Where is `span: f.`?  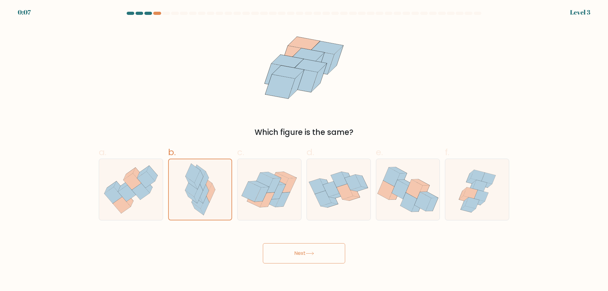 span: f. is located at coordinates (447, 152).